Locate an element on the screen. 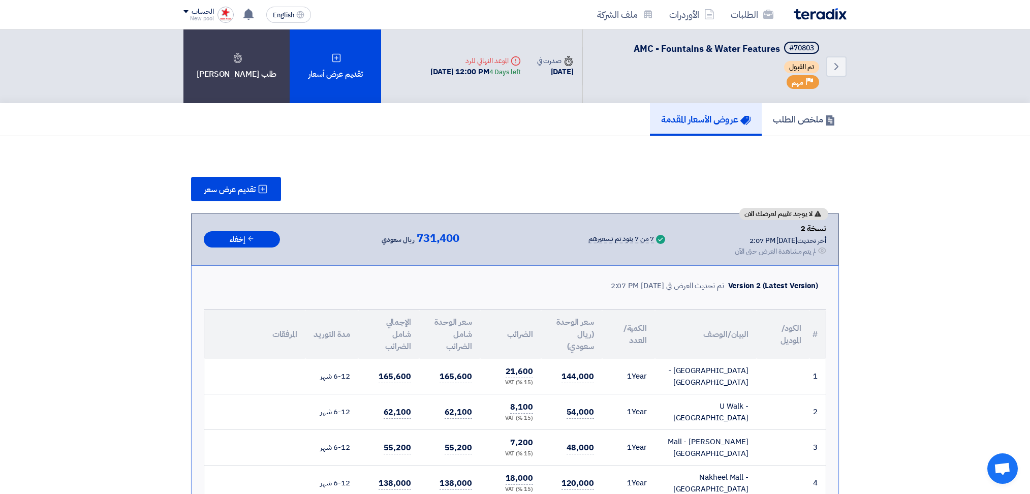  span: 120,000 is located at coordinates (578, 483).